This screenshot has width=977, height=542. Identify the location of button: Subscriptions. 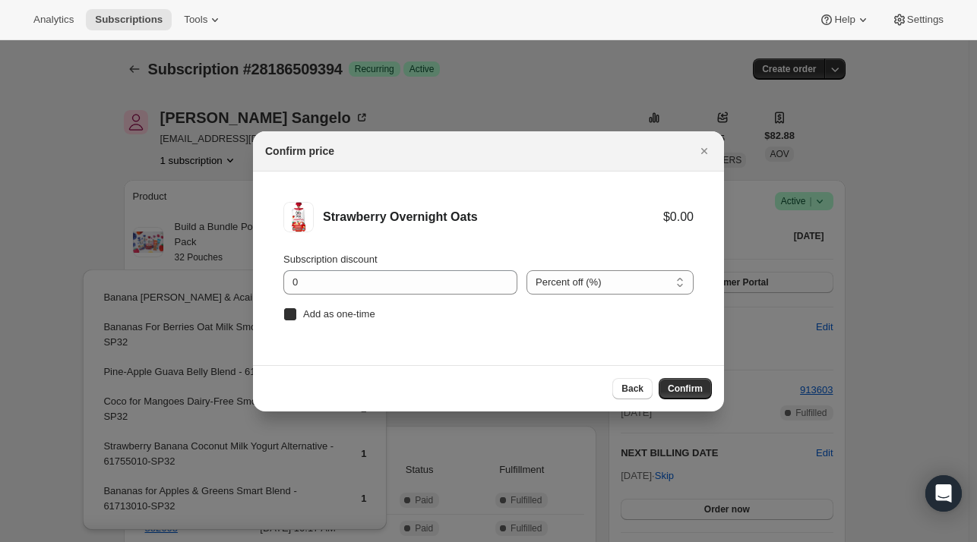
(128, 20).